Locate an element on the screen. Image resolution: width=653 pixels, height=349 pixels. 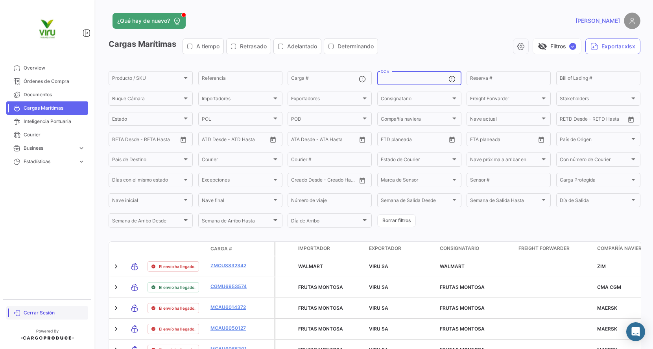
button: Retrasado is located at coordinates (248, 46).